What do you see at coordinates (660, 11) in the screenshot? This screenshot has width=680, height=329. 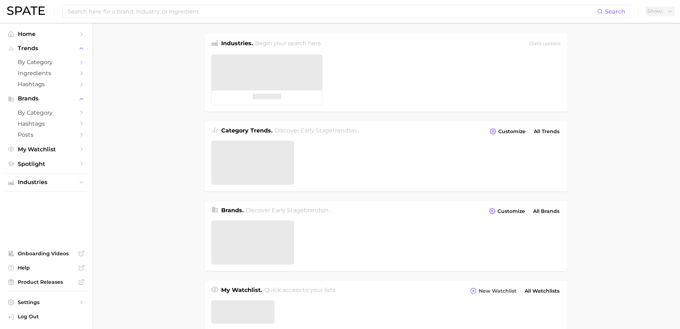 I see `button: Show` at bounding box center [660, 11].